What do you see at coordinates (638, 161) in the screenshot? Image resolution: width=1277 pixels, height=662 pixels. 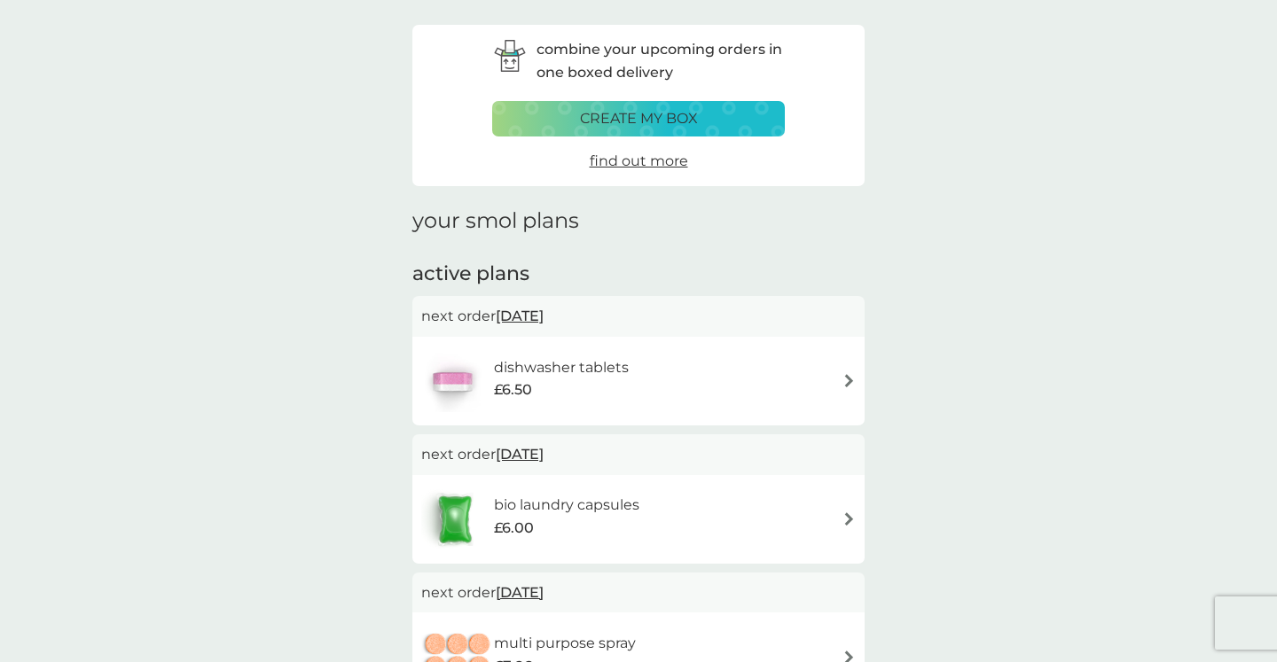 I see `span: find out more` at bounding box center [638, 161].